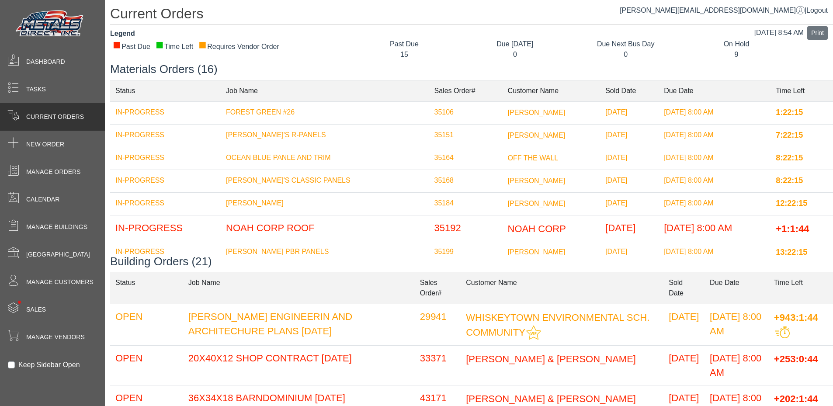  I want to click on span: Dashboard, so click(45, 62).